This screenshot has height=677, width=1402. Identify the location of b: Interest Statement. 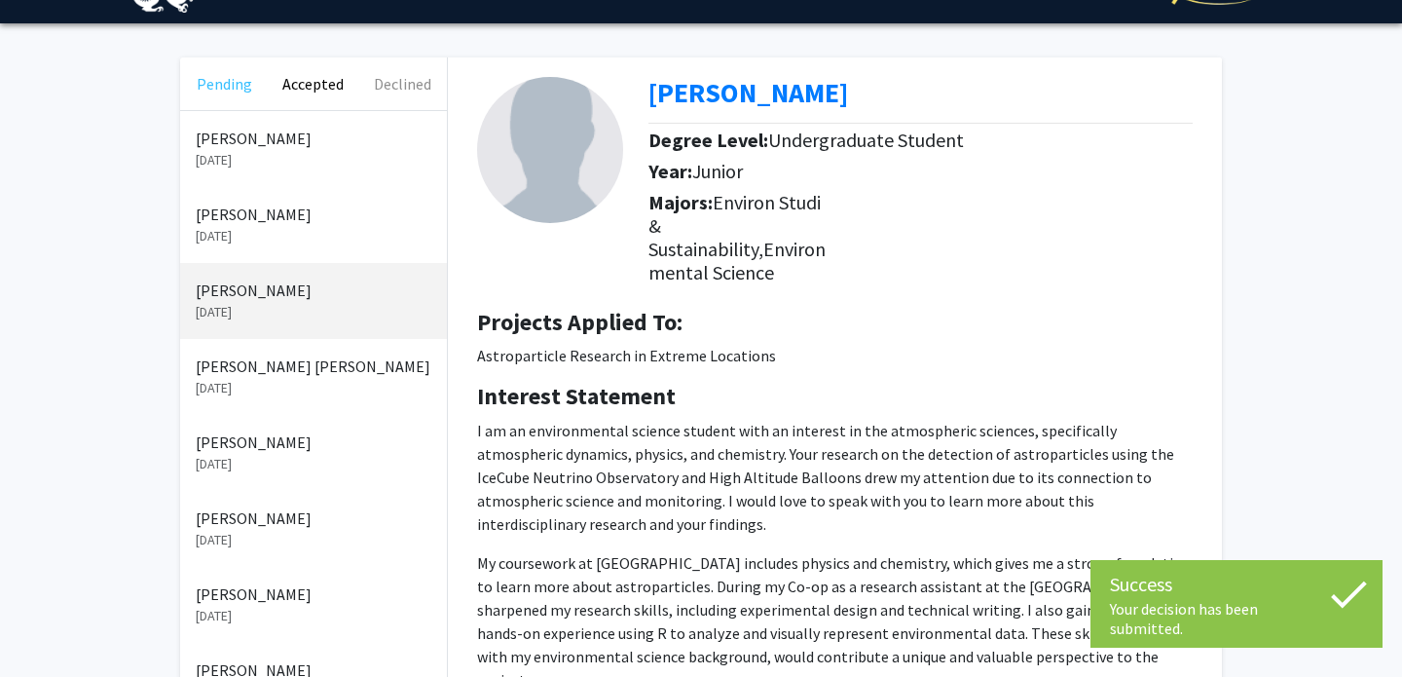
(576, 395).